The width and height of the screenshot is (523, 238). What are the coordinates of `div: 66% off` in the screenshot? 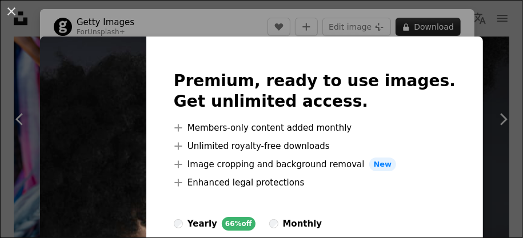 It's located at (238, 224).